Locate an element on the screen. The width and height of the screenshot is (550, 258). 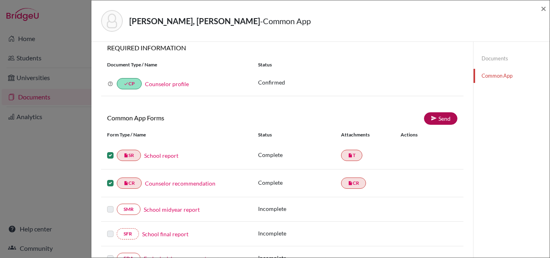
h6: Common App Forms is located at coordinates (192, 118).